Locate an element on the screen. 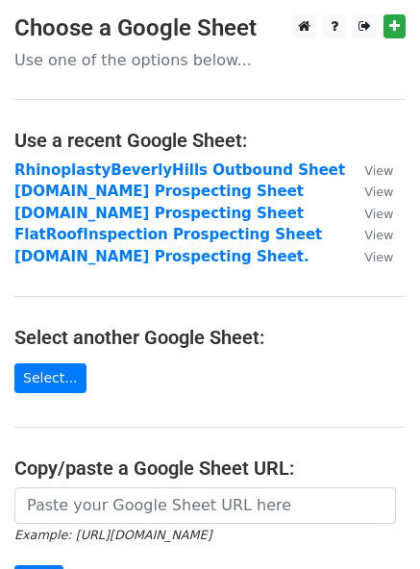 The height and width of the screenshot is (569, 420). strong: RhinoplastyBeverlyHills Outbound Sheet is located at coordinates (180, 170).